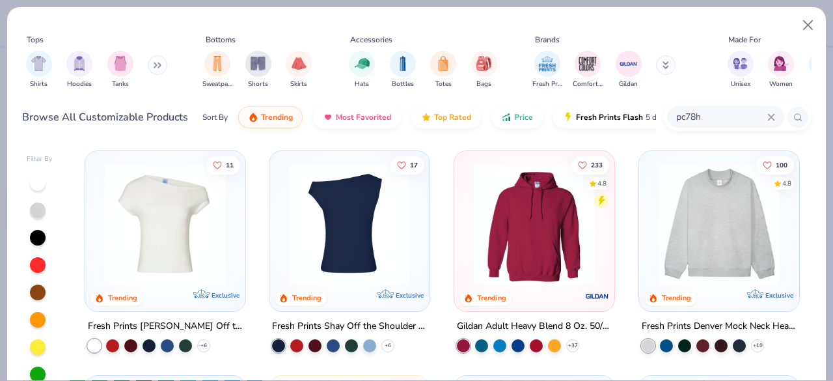  I want to click on div: filter for Bottles, so click(403, 70).